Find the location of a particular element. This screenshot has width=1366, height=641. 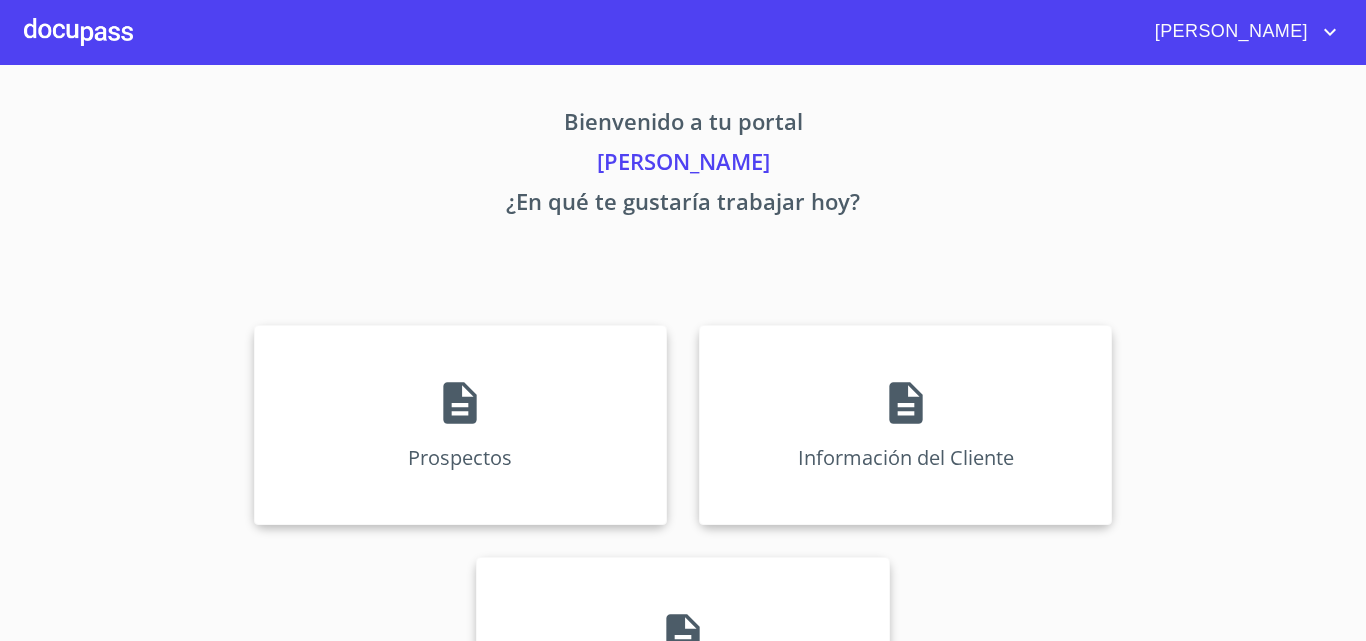

p: Bienvenido a tu portal is located at coordinates (683, 125).